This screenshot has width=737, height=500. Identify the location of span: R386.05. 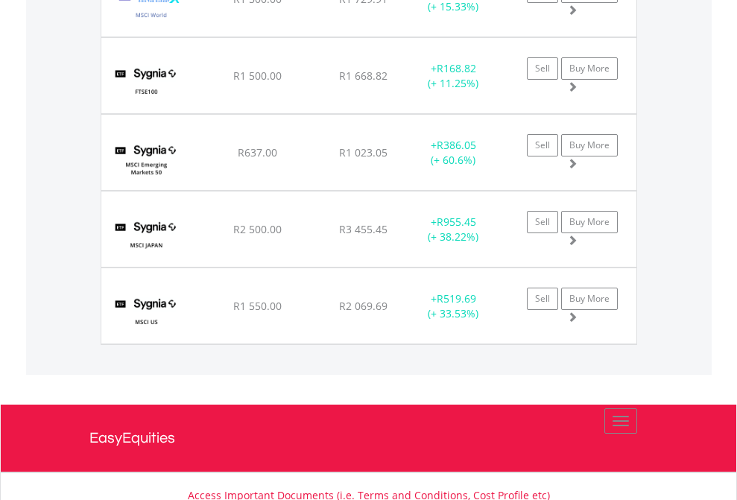
(456, 145).